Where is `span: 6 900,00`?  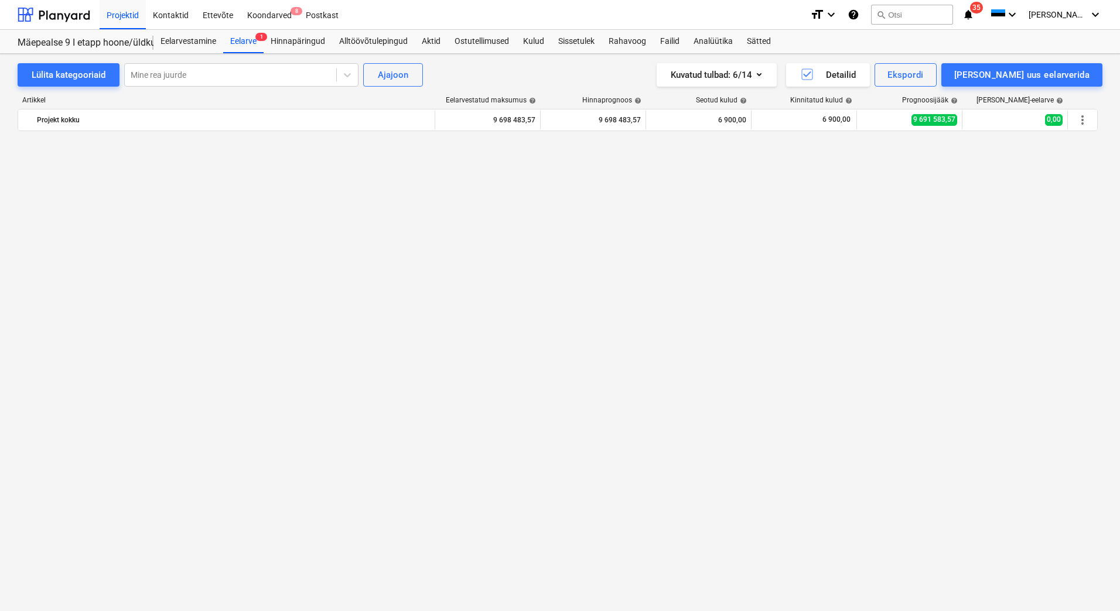
span: 6 900,00 is located at coordinates (836, 119).